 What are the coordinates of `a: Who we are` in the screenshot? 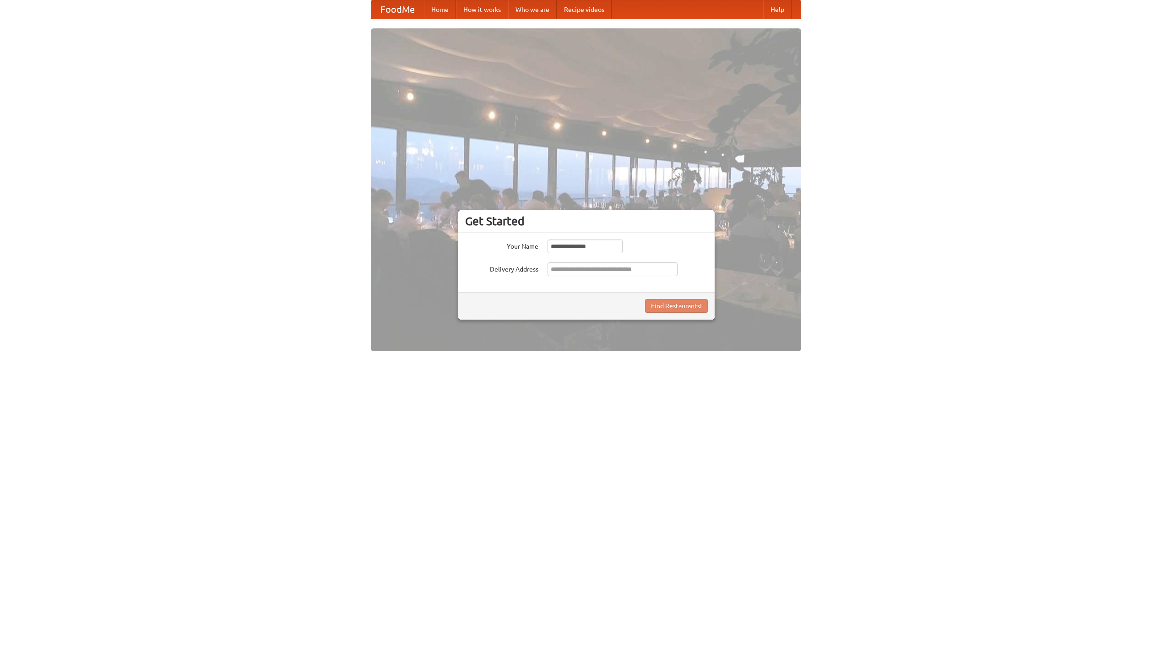 It's located at (533, 10).